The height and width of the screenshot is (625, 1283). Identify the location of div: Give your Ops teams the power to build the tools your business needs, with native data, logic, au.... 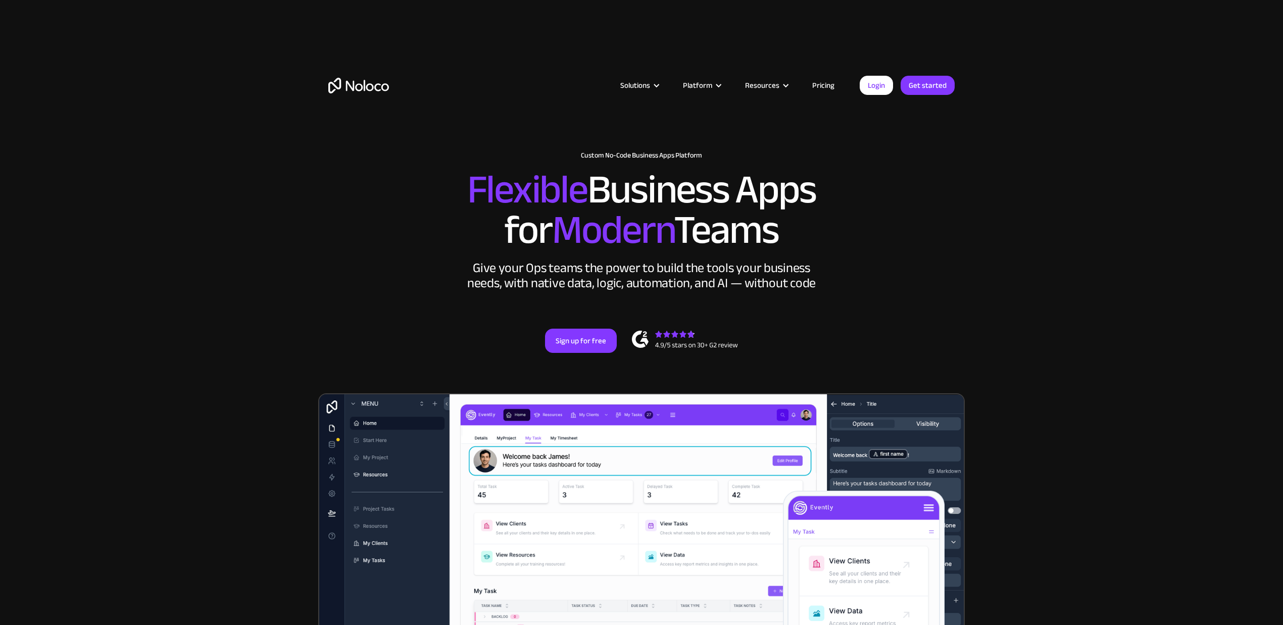
(642, 276).